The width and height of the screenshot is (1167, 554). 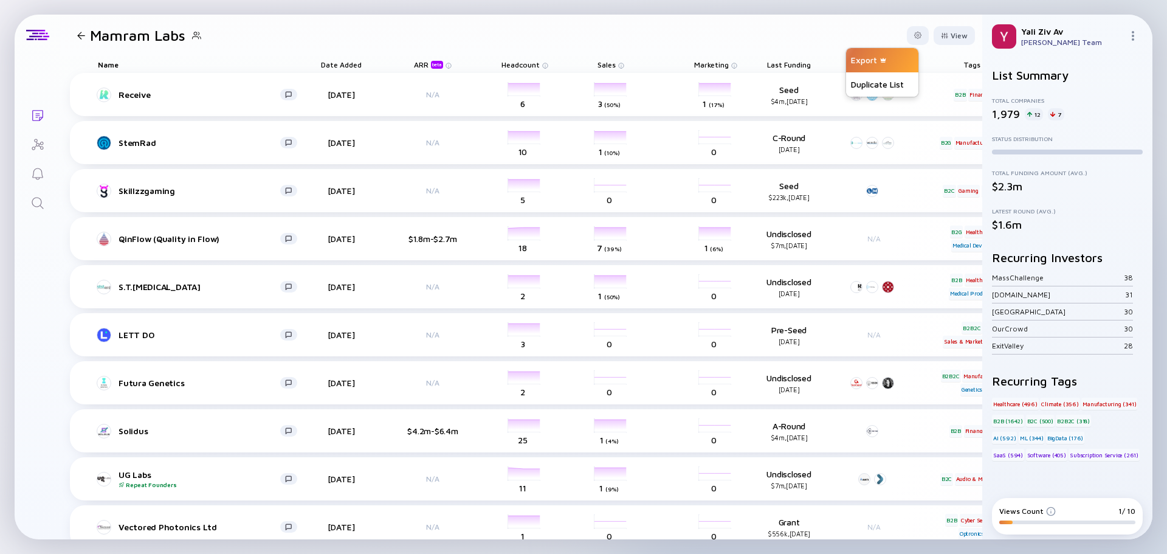 I want to click on span: Sales, so click(x=607, y=64).